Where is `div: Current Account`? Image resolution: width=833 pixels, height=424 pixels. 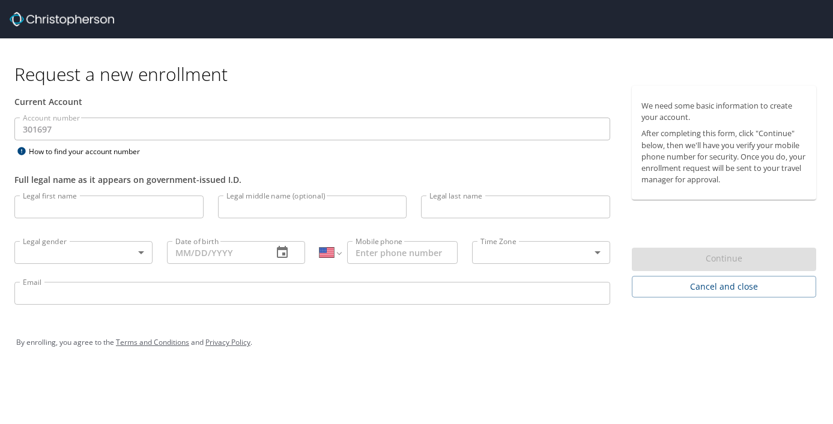 div: Current Account is located at coordinates (312, 101).